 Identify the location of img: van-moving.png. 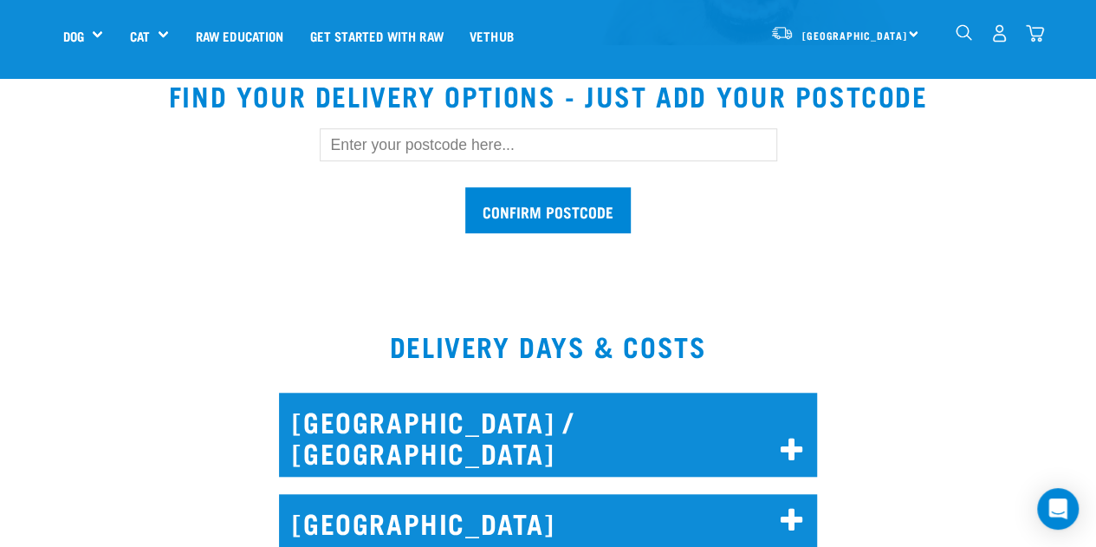
(781, 33).